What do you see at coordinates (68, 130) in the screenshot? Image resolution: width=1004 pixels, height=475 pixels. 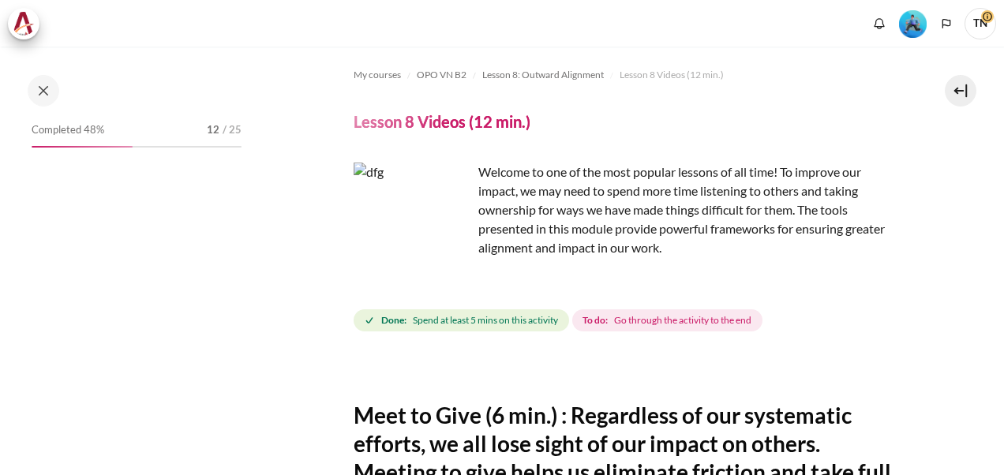 I see `span: Completed 48%` at bounding box center [68, 130].